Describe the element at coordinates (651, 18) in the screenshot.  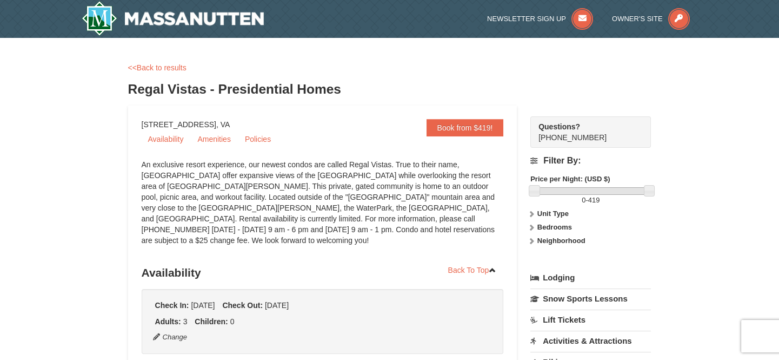
I see `a: Owner's Site` at that location.